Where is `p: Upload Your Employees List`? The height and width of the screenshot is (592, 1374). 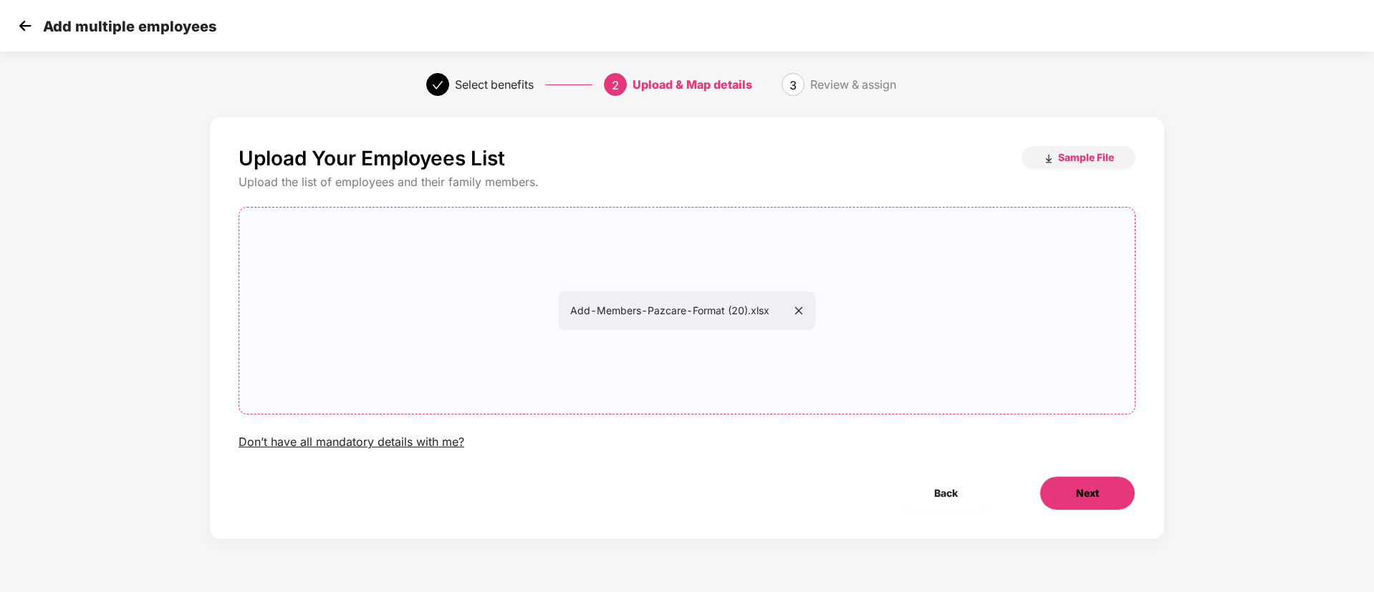 p: Upload Your Employees List is located at coordinates (372, 158).